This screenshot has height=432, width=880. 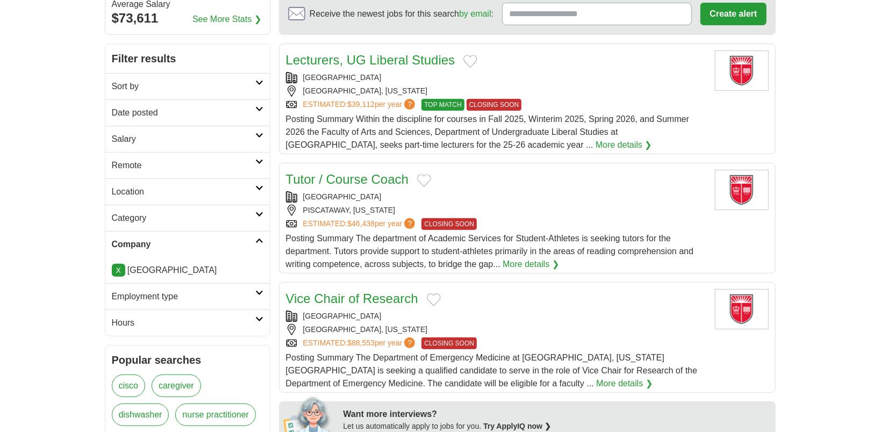 I want to click on a: caregiver, so click(x=176, y=386).